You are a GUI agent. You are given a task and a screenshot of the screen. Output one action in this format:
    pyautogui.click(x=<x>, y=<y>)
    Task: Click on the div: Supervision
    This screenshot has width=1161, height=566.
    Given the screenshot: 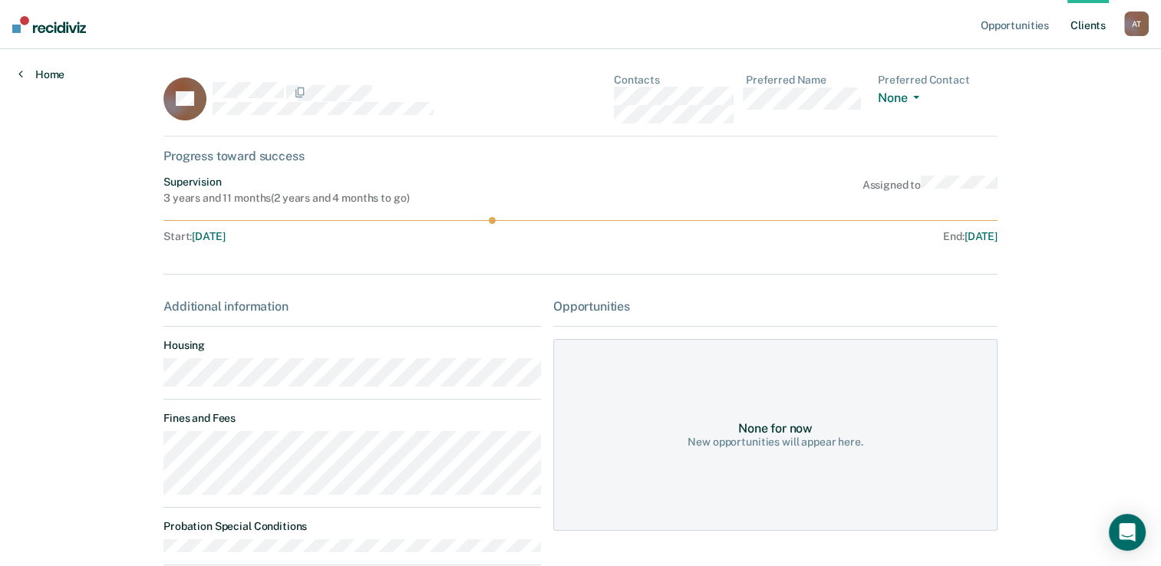 What is the action you would take?
    pyautogui.click(x=286, y=182)
    